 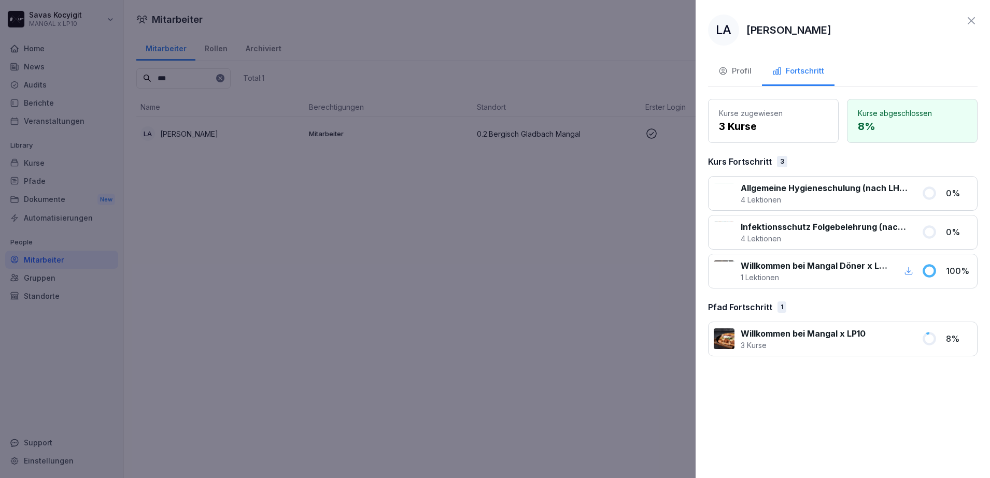 What do you see at coordinates (735, 72) in the screenshot?
I see `button: Profil` at bounding box center [735, 72].